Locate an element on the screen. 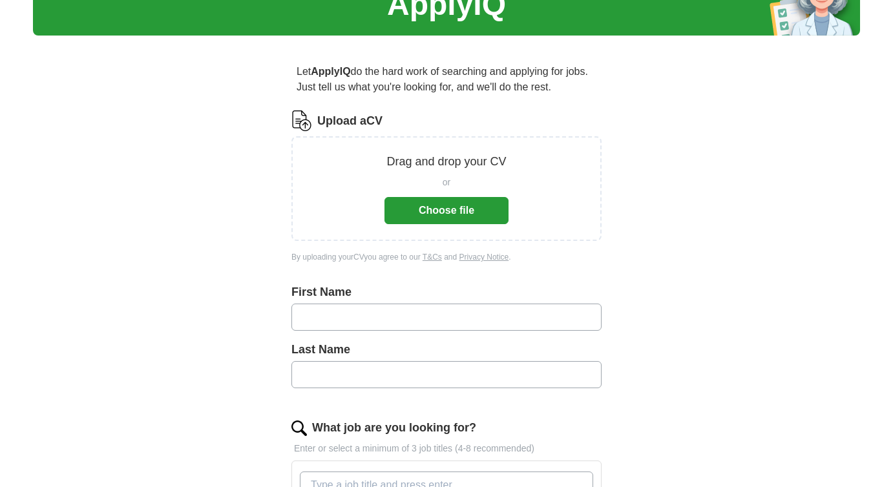 This screenshot has height=487, width=893. label: Last Name is located at coordinates (447, 350).